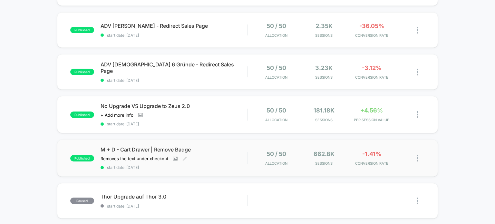 This screenshot has width=495, height=224. Describe the element at coordinates (371, 26) in the screenshot. I see `span: -36.05%` at that location.